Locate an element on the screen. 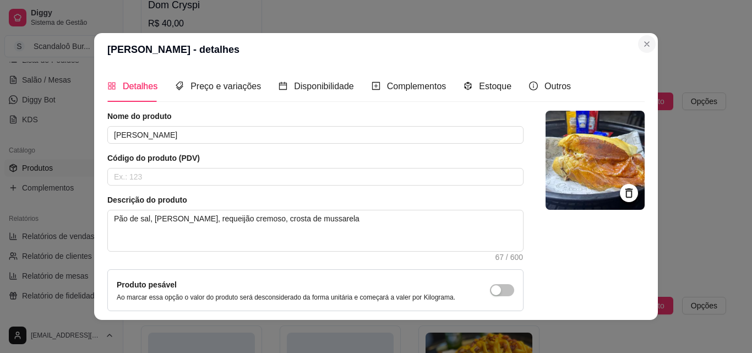 The height and width of the screenshot is (353, 752). input: Ex.: Hamburguer de costela is located at coordinates (315, 135).